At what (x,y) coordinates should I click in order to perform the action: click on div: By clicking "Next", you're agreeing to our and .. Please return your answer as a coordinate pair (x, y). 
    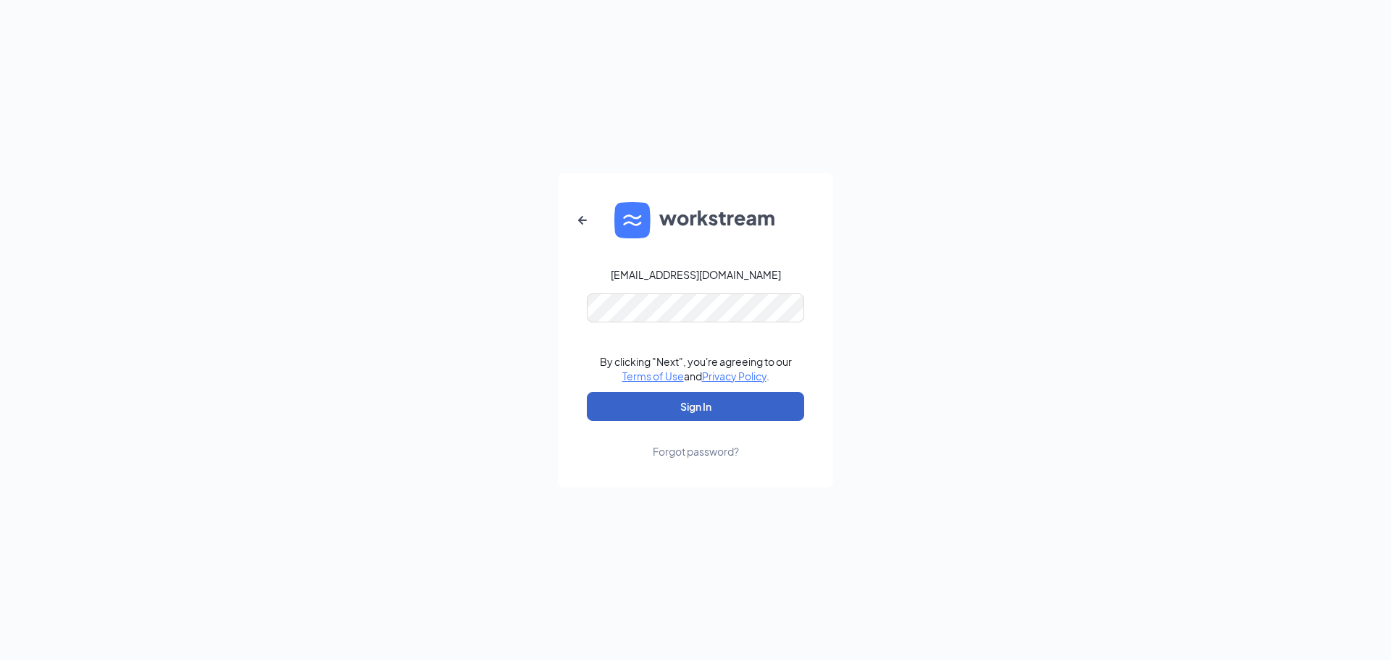
    Looking at the image, I should click on (696, 369).